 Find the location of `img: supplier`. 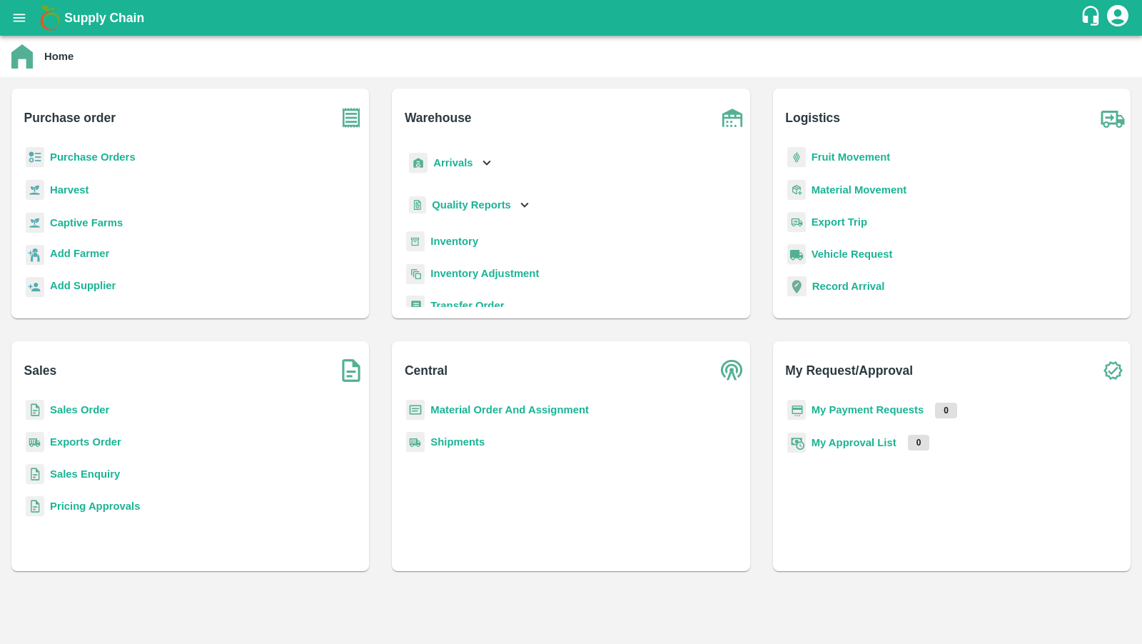

img: supplier is located at coordinates (35, 287).